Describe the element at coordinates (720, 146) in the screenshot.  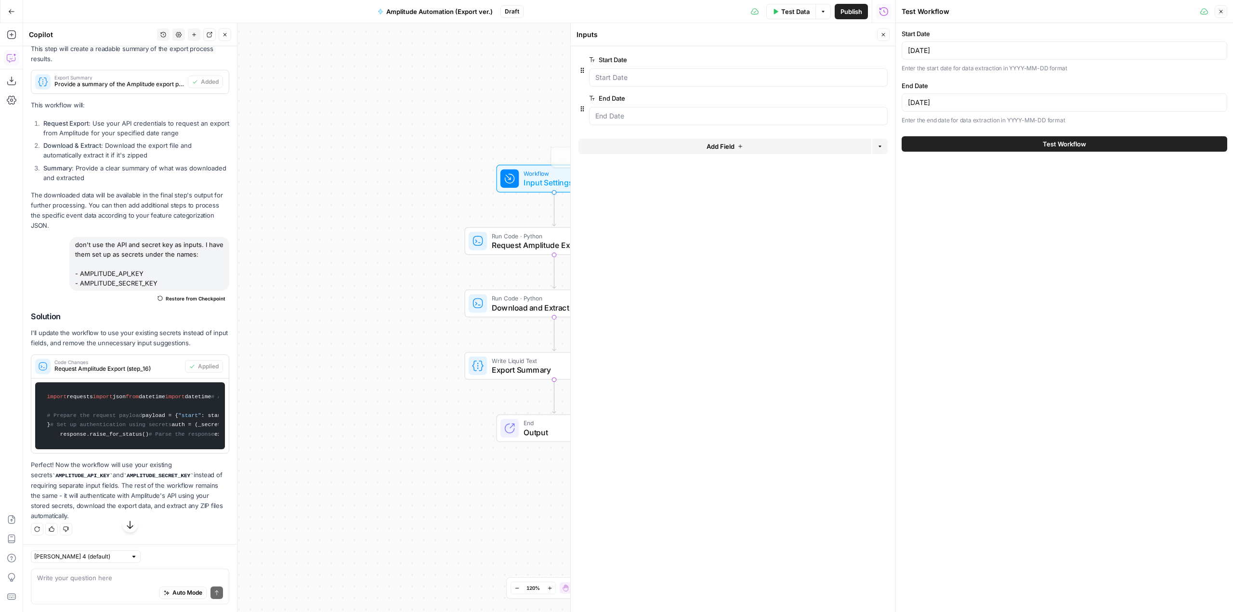
I see `span: Add Field` at that location.